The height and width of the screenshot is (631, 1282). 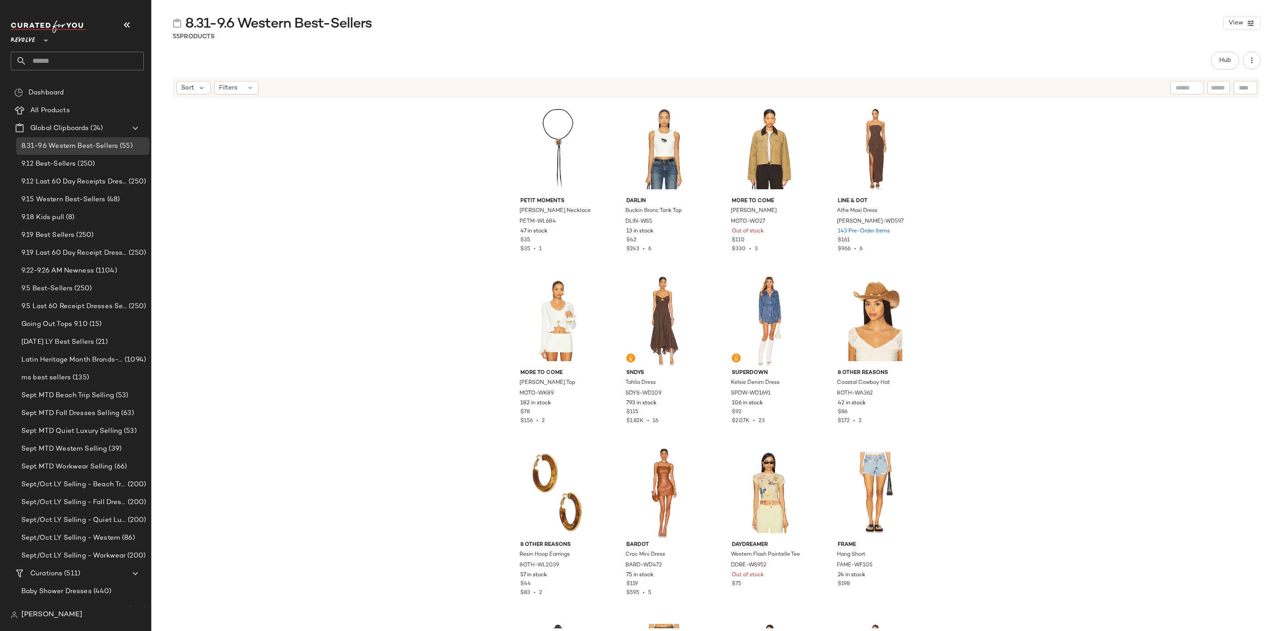 I want to click on span: (86), so click(x=127, y=538).